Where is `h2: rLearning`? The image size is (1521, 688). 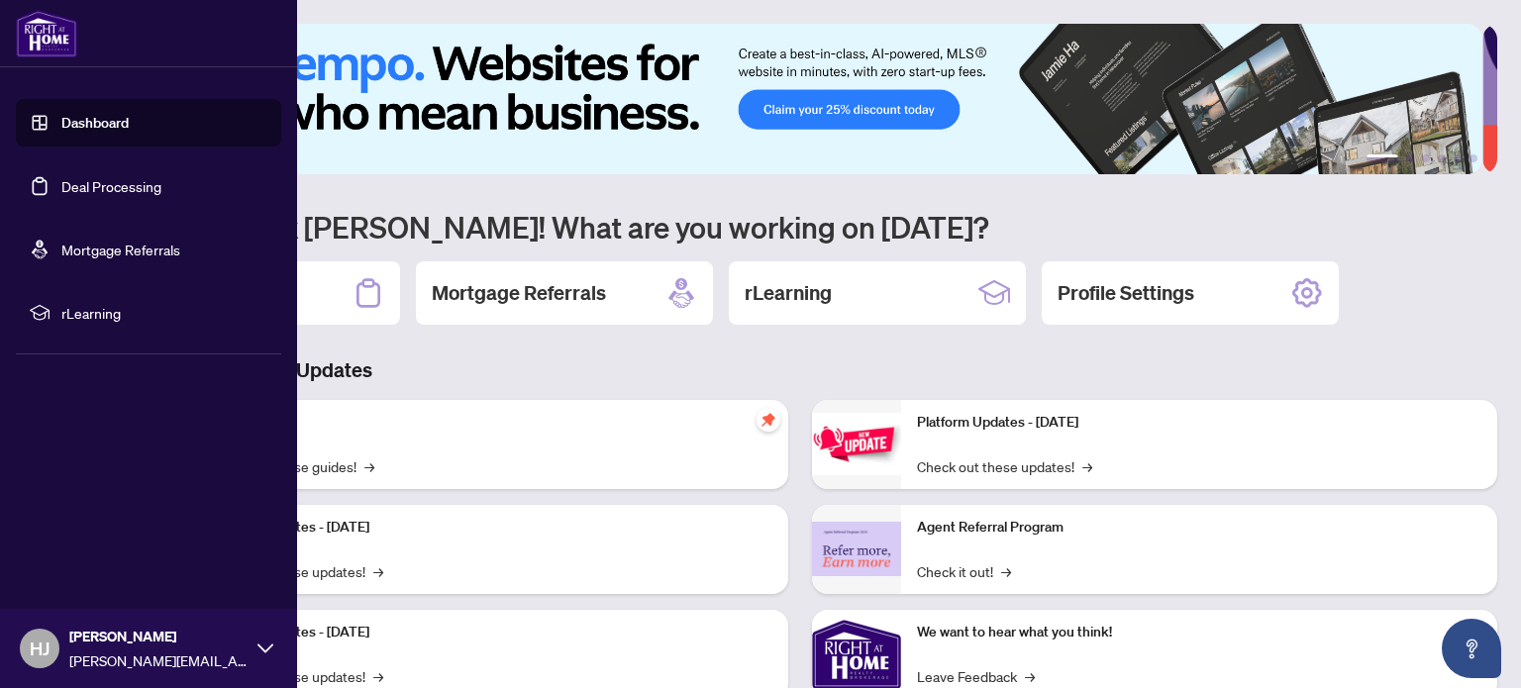 h2: rLearning is located at coordinates (788, 293).